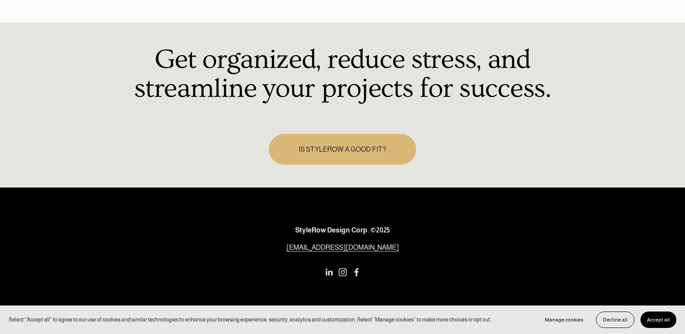  What do you see at coordinates (564, 320) in the screenshot?
I see `button: Manage cookies` at bounding box center [564, 320].